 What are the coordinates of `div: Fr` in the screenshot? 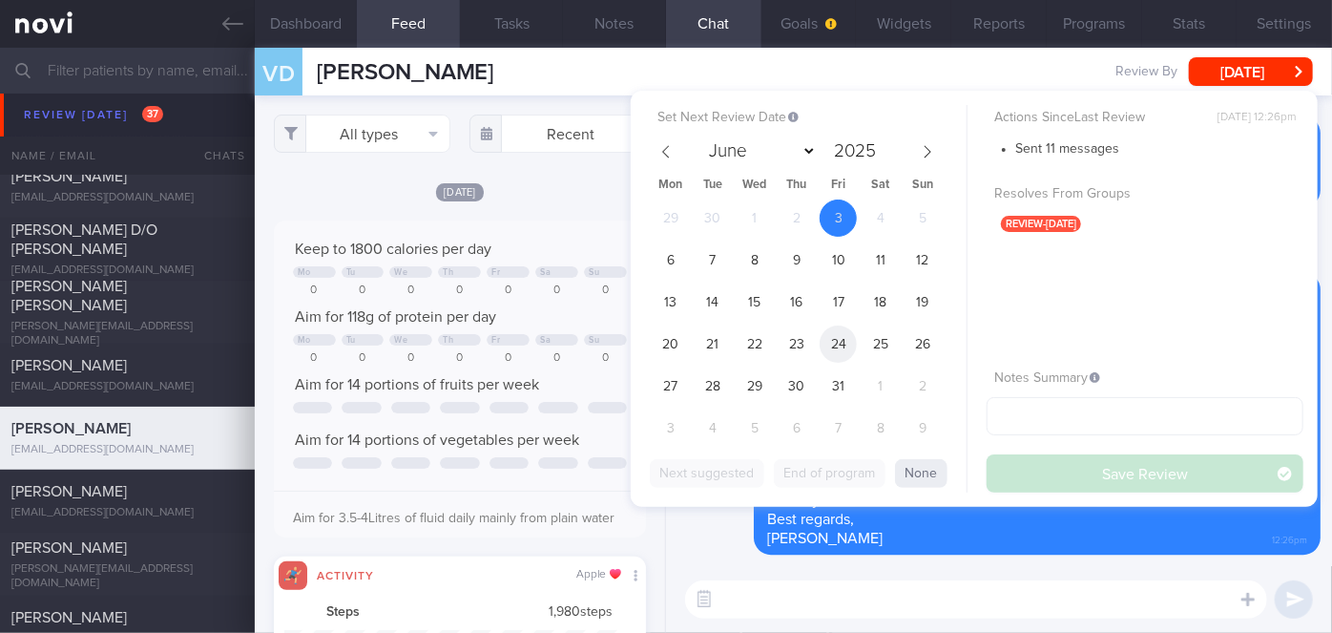 It's located at (495, 272).